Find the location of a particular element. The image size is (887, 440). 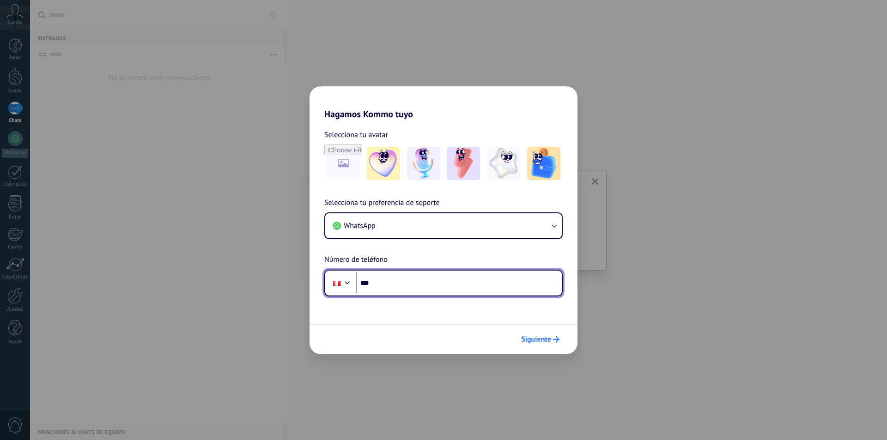

img: -2.jpeg is located at coordinates (424, 164).